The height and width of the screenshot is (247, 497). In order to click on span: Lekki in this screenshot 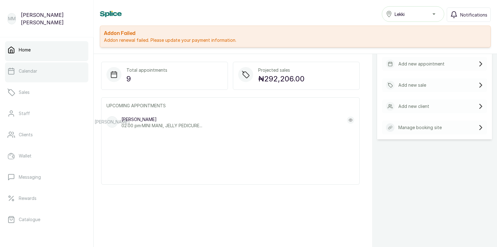, I will do `click(400, 14)`.